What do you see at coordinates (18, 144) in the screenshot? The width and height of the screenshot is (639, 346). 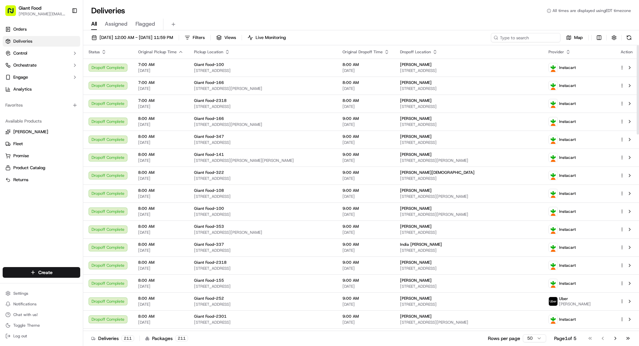 I see `span: Fleet` at bounding box center [18, 144].